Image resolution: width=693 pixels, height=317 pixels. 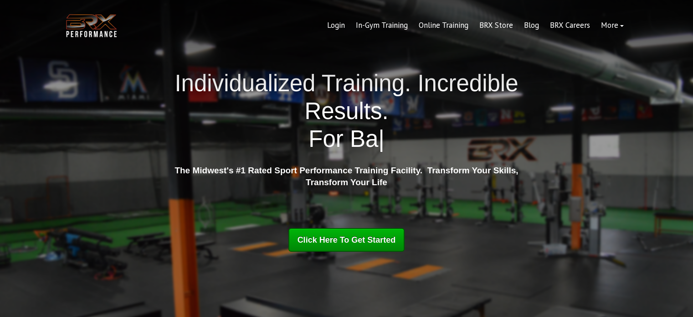 I want to click on a: Blog, so click(x=531, y=26).